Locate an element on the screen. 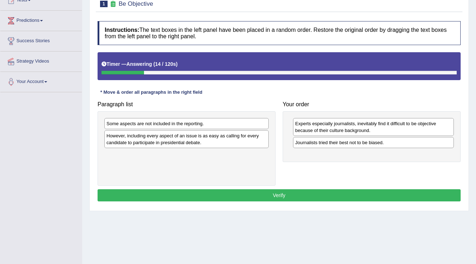  a: Predictions is located at coordinates (41, 20).